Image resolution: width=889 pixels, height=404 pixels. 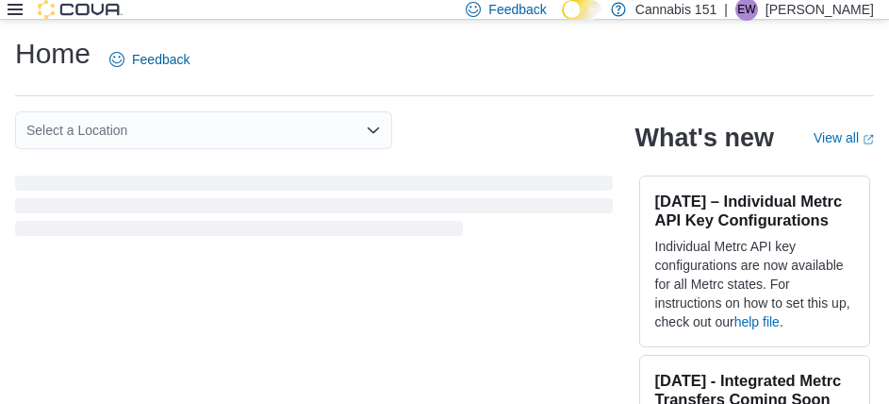 What do you see at coordinates (844, 138) in the screenshot?
I see `a: View allExternal link` at bounding box center [844, 138].